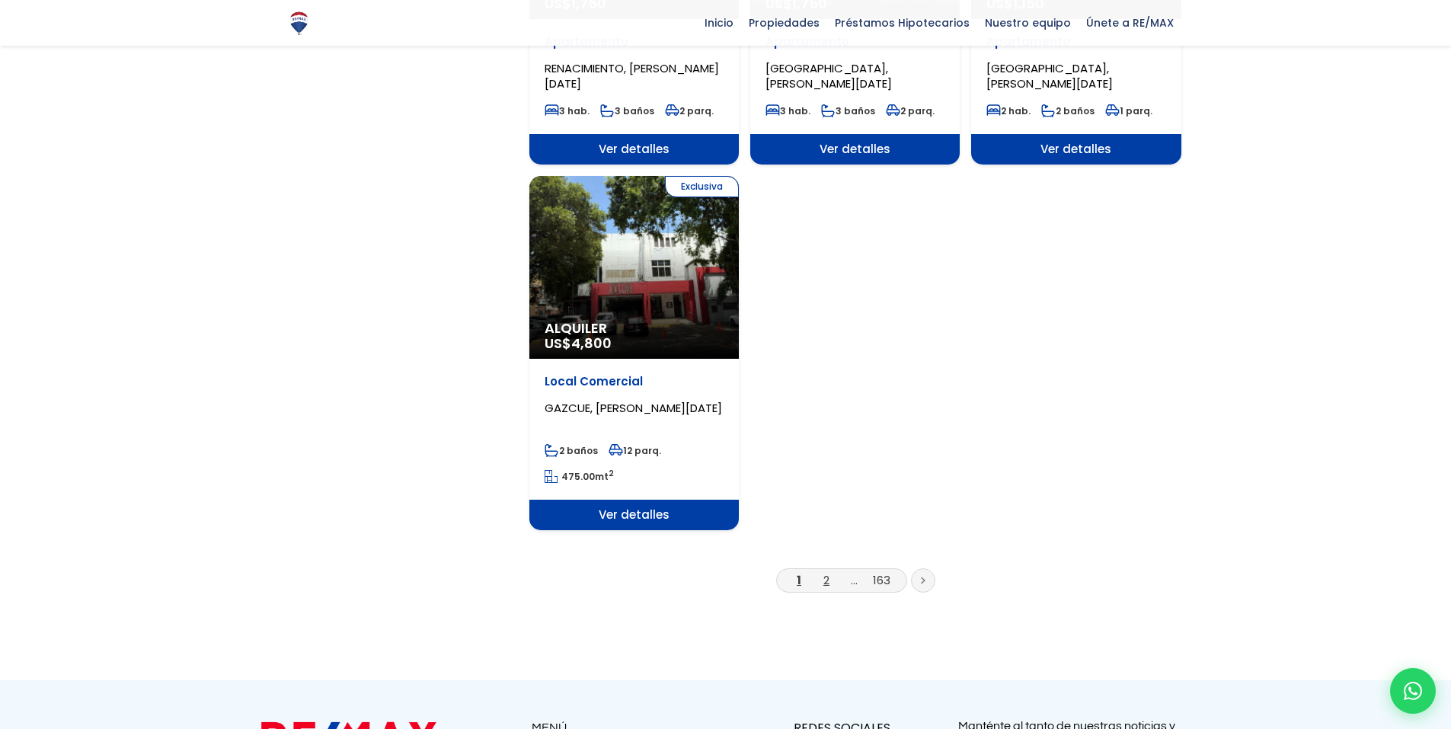  Describe the element at coordinates (1008, 110) in the screenshot. I see `span: 2 hab.` at that location.